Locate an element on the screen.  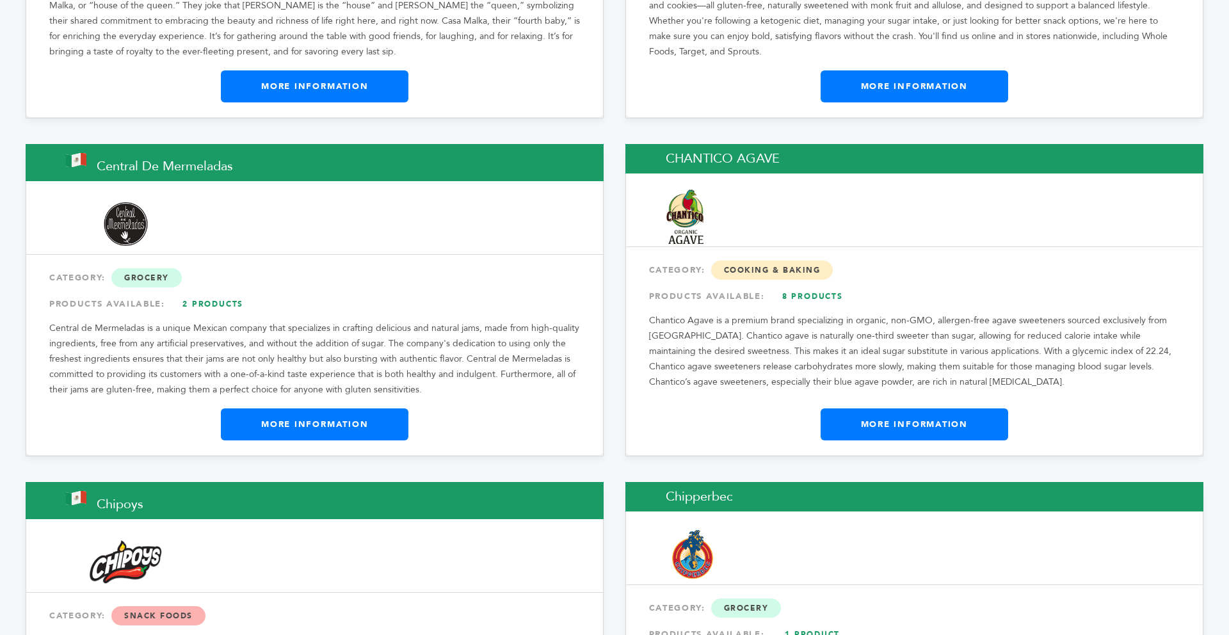
img: Central de Mermeladas is located at coordinates (125, 224).